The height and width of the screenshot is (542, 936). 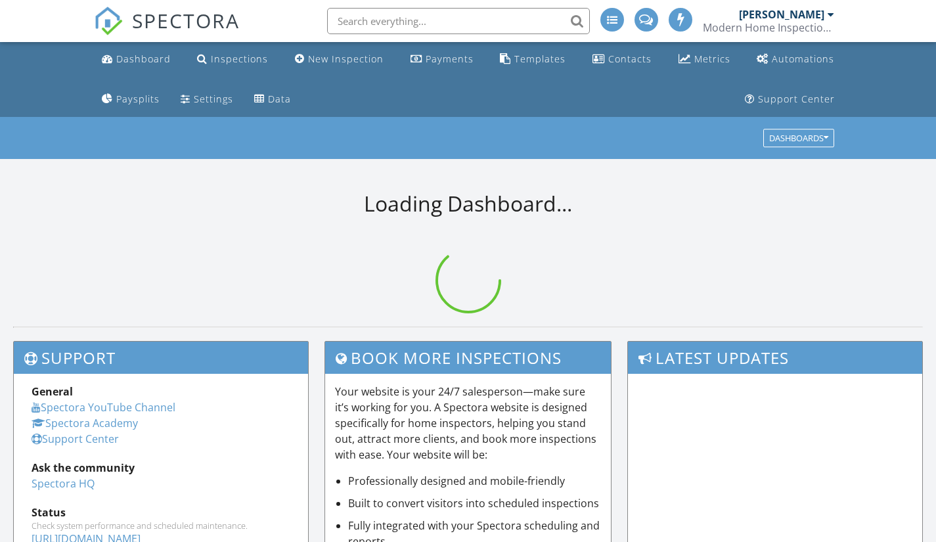 I want to click on span: SPECTORA, so click(x=186, y=20).